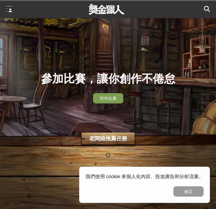  Describe the element at coordinates (108, 98) in the screenshot. I see `span: 所有比賽` at that location.